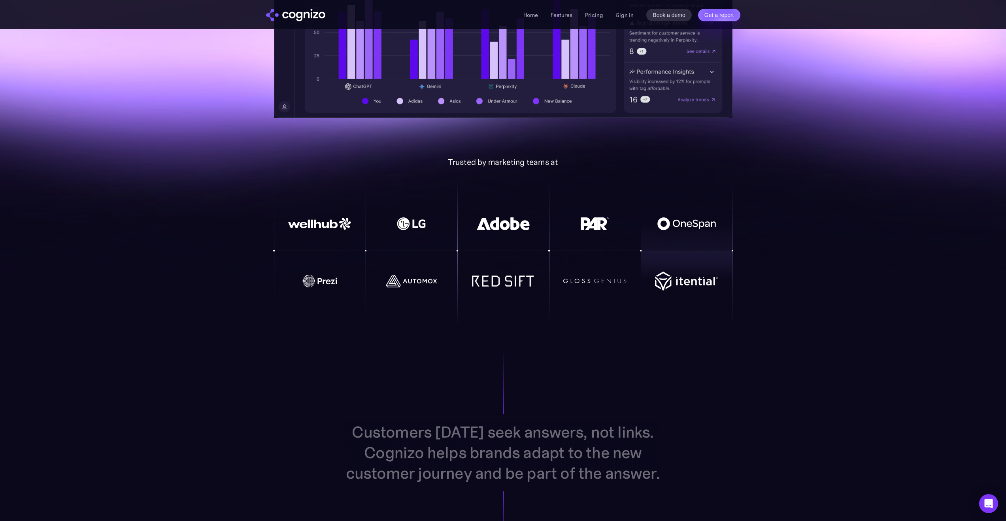 The width and height of the screenshot is (1006, 521). Describe the element at coordinates (561, 15) in the screenshot. I see `a: Features` at that location.